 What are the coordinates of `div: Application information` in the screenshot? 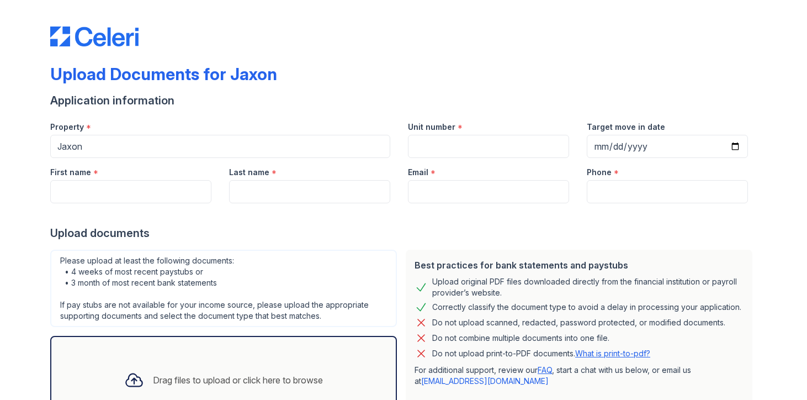 It's located at (403, 100).